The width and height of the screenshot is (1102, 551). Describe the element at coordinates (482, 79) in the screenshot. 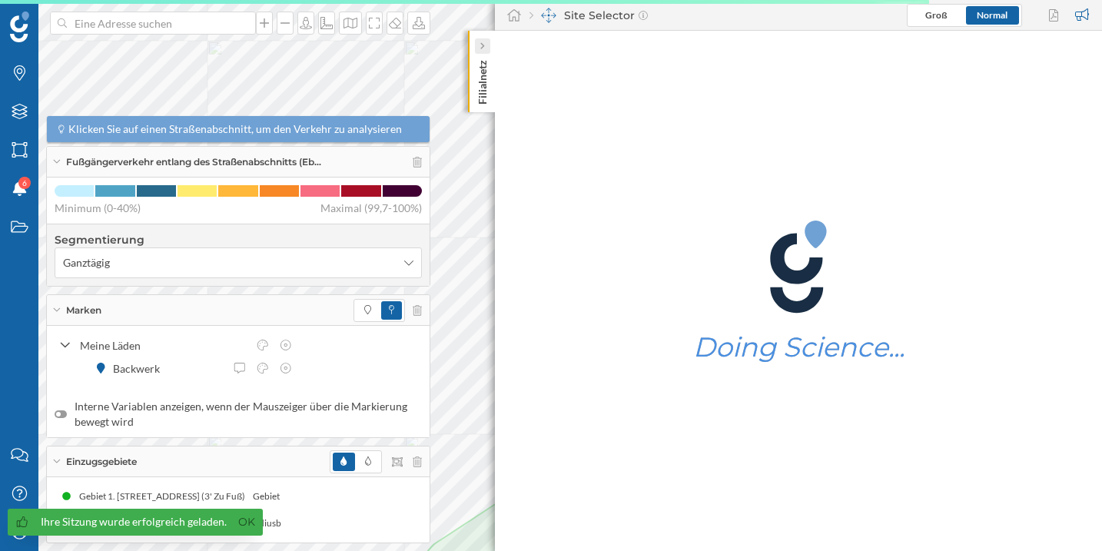

I see `p: Filialnetz` at that location.